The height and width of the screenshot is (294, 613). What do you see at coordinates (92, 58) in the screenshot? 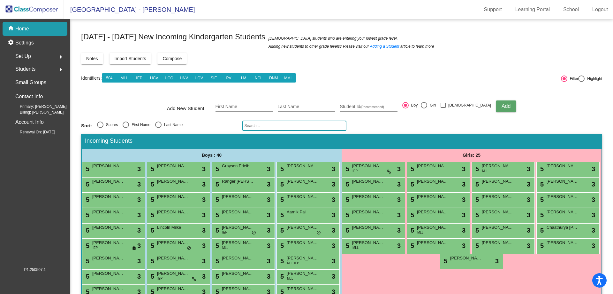
I see `button: Notes` at bounding box center [92, 58].